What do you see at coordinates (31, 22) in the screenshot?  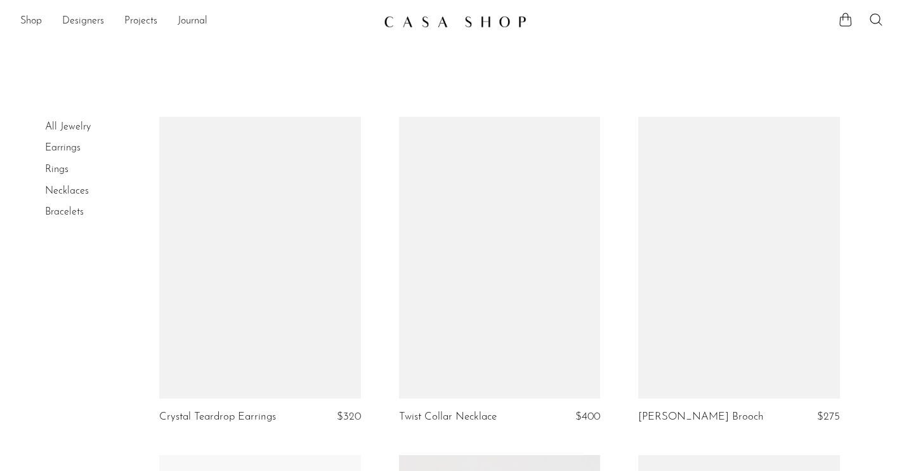 I see `a: Shop` at bounding box center [31, 22].